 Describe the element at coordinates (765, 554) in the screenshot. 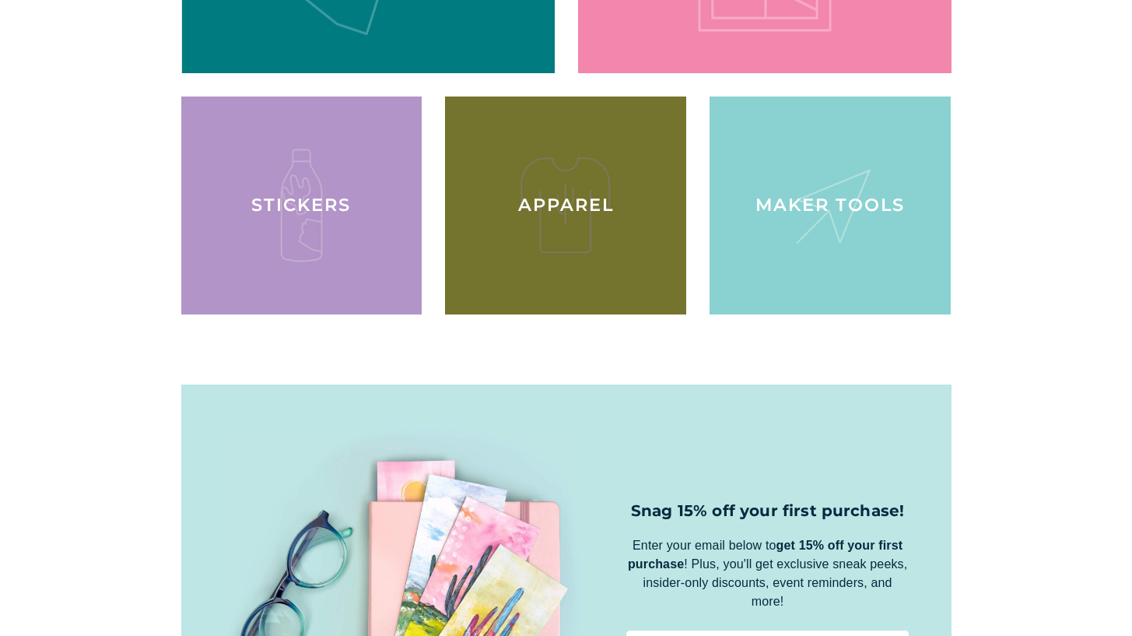

I see `strong: get 15% off your first purchase` at that location.